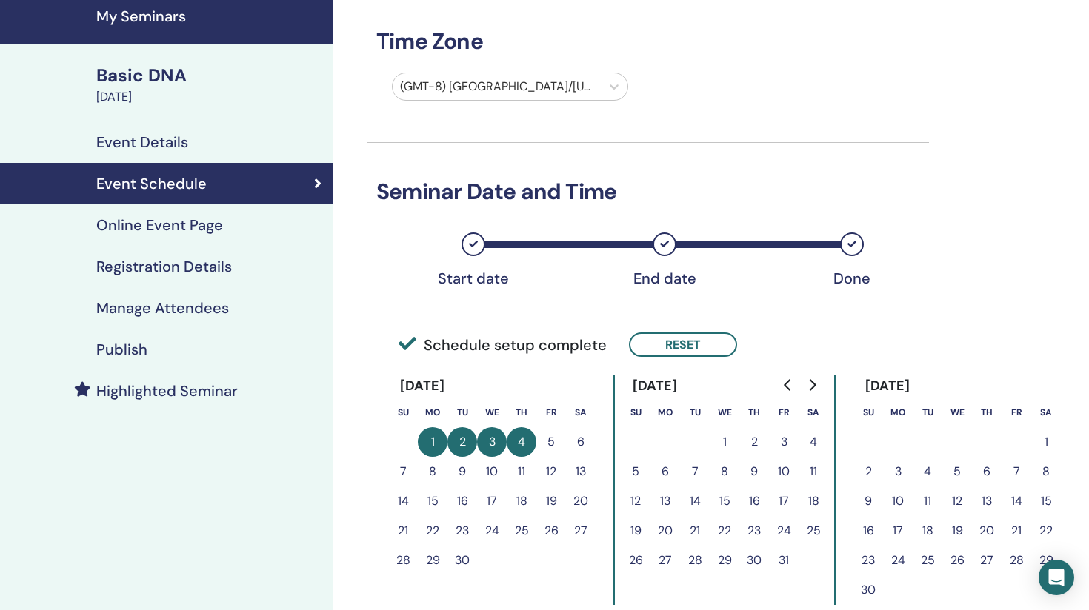 The image size is (1089, 610). I want to click on h3: Seminar Date and Time, so click(648, 192).